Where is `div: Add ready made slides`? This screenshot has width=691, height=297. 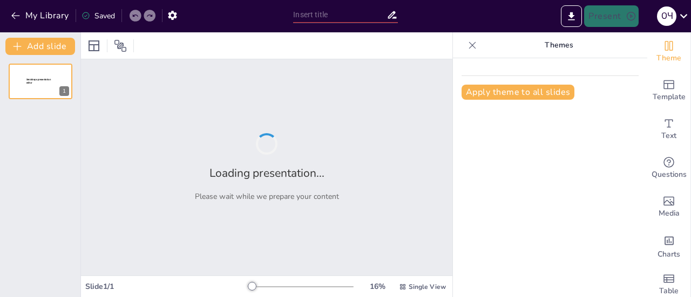
div: Add ready made slides is located at coordinates (668, 91).